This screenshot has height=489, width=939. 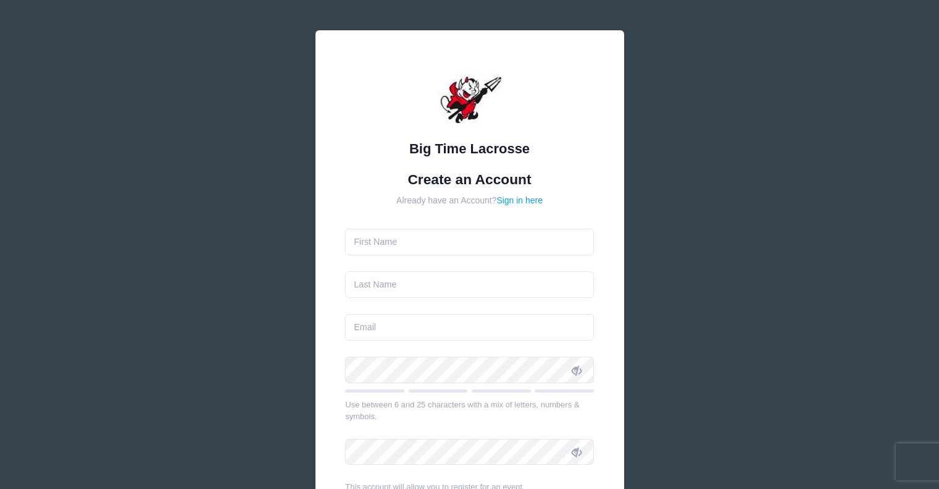 What do you see at coordinates (469, 327) in the screenshot?
I see `input: Email` at bounding box center [469, 327].